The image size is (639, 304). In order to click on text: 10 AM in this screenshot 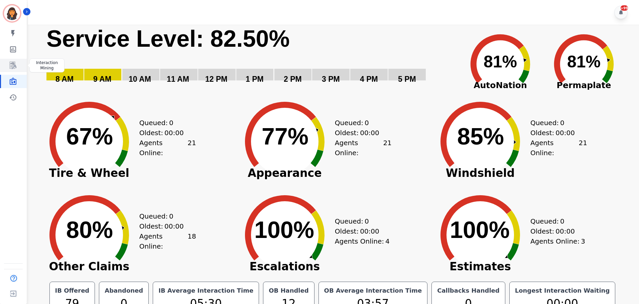, I will do `click(140, 79)`.